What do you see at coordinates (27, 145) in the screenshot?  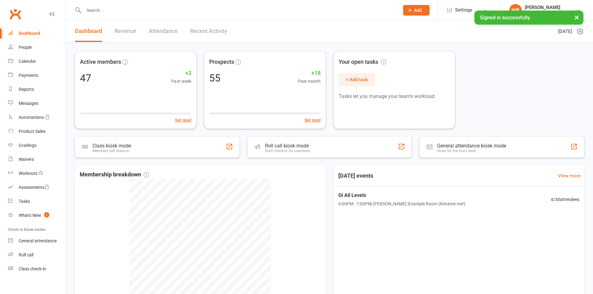 I see `div: Gradings` at bounding box center [27, 145].